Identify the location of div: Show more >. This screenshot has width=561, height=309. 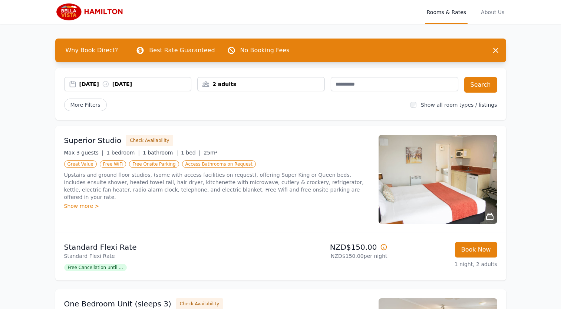
(217, 206).